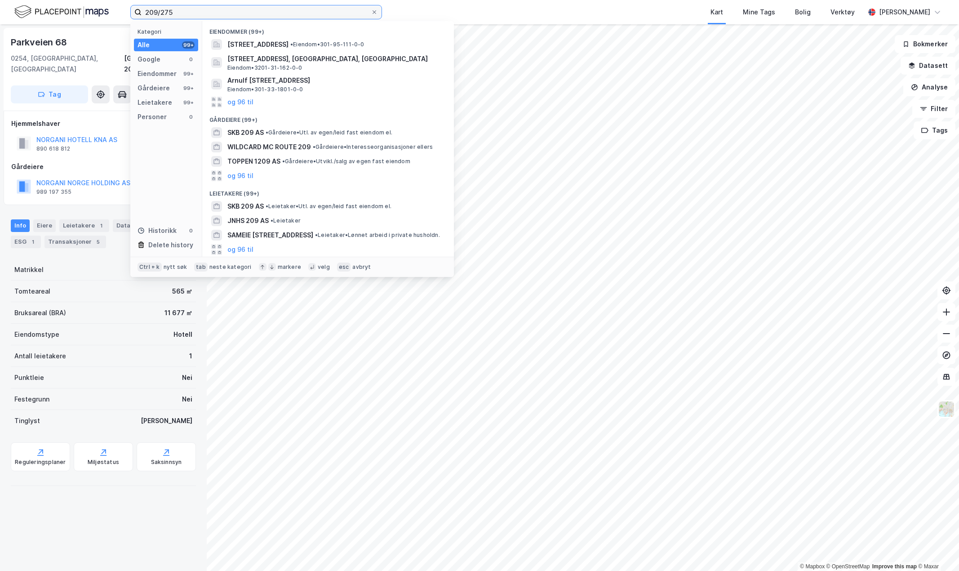 The image size is (959, 571). Describe the element at coordinates (75, 242) in the screenshot. I see `div: Transaksjoner` at that location.